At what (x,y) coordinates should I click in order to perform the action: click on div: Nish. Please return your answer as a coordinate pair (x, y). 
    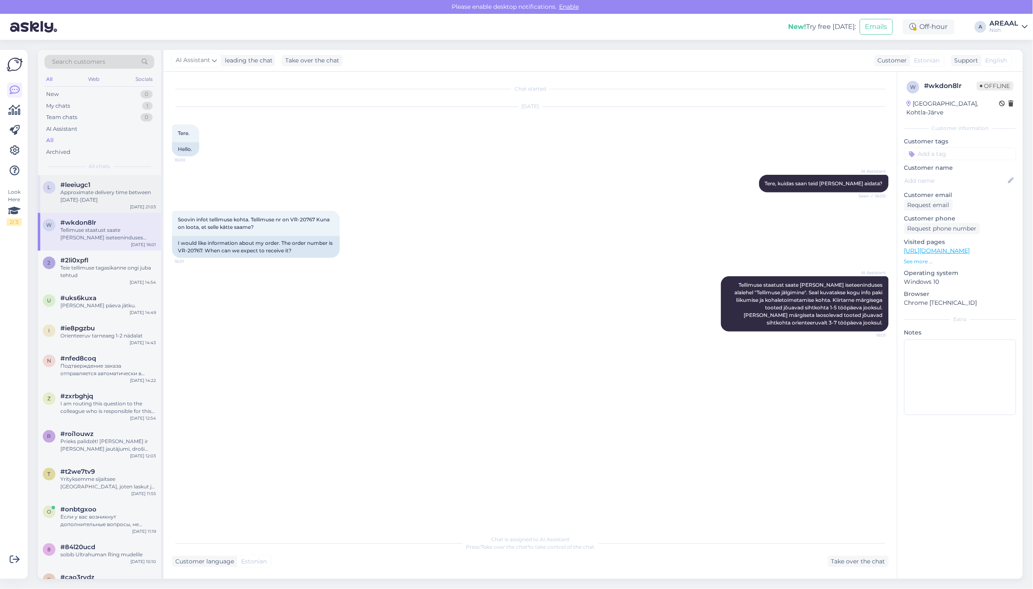
    Looking at the image, I should click on (1004, 30).